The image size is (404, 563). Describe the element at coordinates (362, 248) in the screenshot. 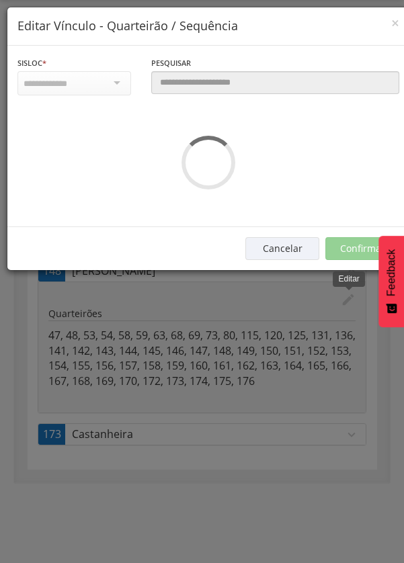

I see `button: Confirmar` at that location.